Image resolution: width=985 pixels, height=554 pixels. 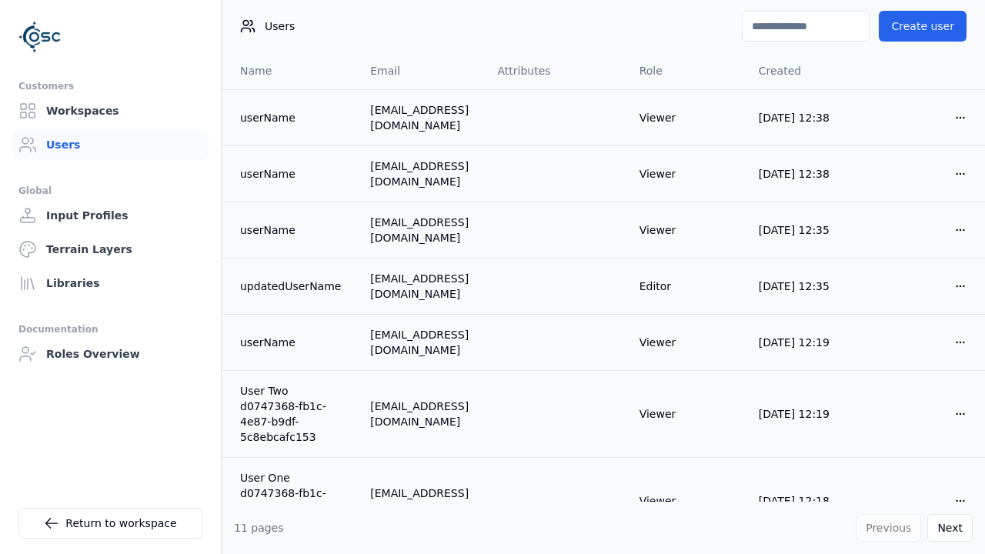 I want to click on div: User One d0747368-fb1c-4e87-b9df-5c8ebcafc153, so click(x=292, y=501).